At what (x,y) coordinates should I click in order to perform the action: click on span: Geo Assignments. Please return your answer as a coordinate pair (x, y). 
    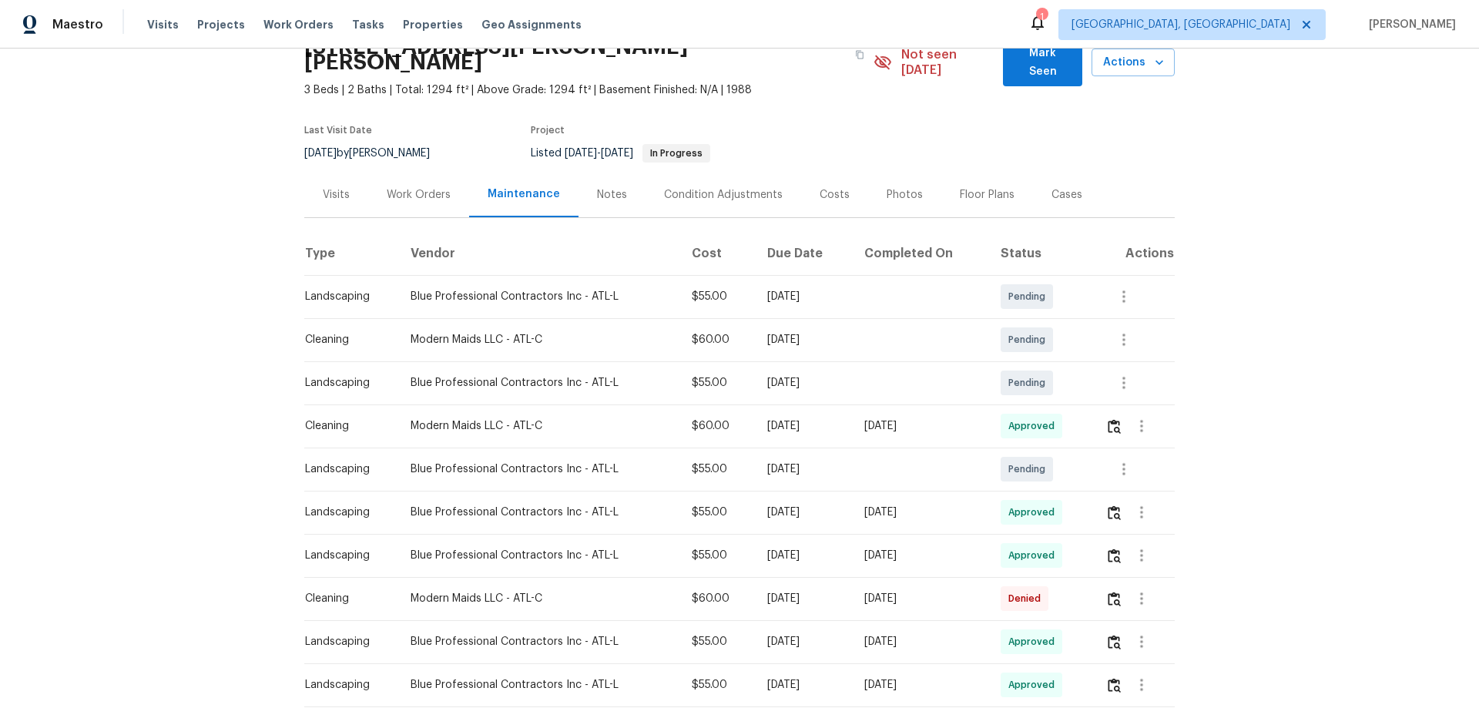
    Looking at the image, I should click on (531, 25).